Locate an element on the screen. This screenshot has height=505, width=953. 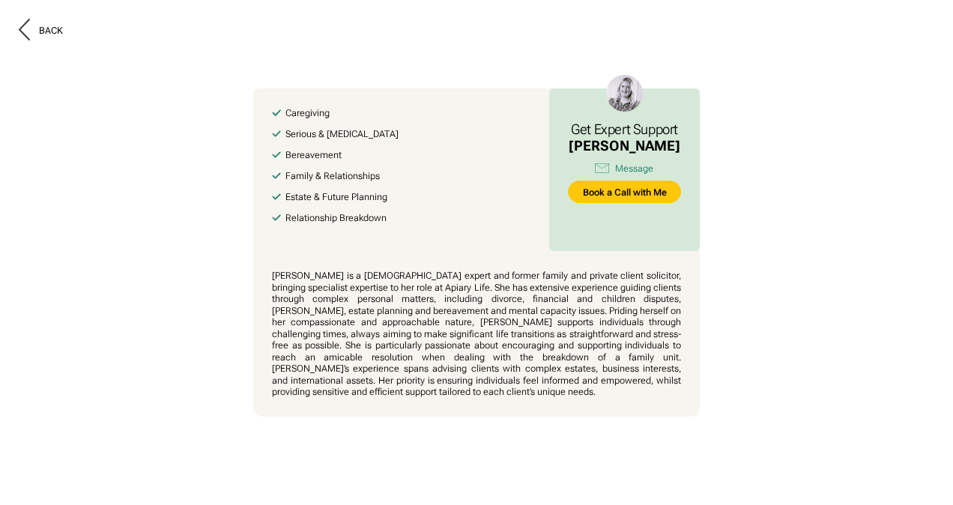
div: Bereavement is located at coordinates (313, 155).